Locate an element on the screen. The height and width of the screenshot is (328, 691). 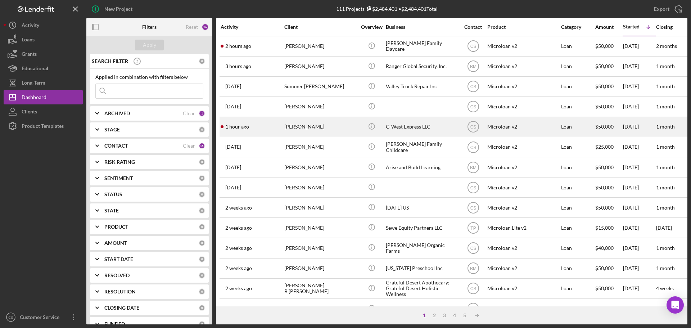
div: Category is located at coordinates (578, 27).